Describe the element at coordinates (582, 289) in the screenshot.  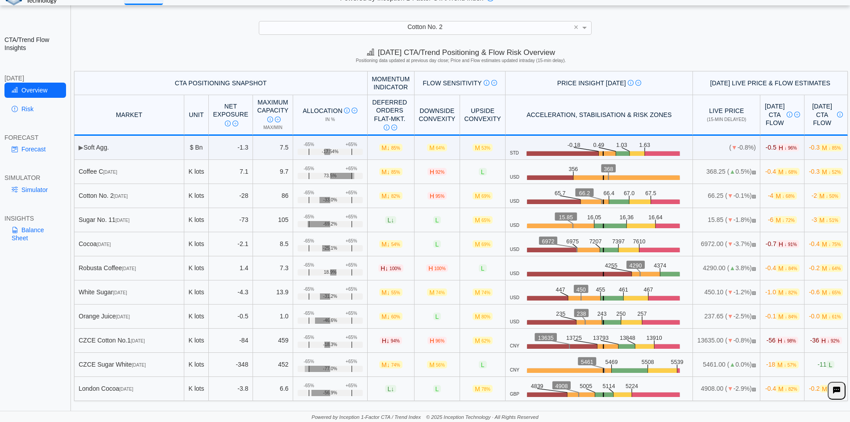
I see `text: 450` at that location.